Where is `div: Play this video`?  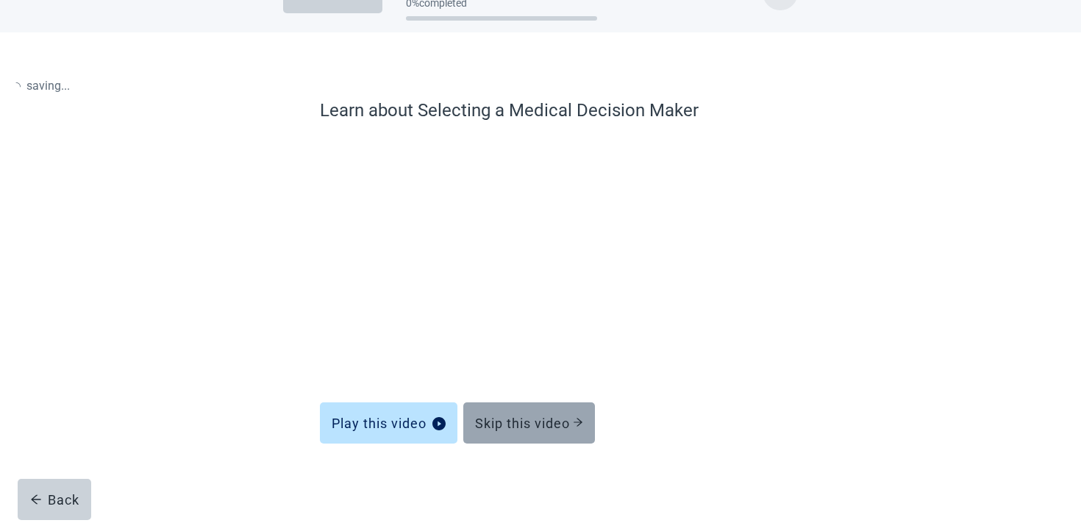 div: Play this video is located at coordinates (388, 423).